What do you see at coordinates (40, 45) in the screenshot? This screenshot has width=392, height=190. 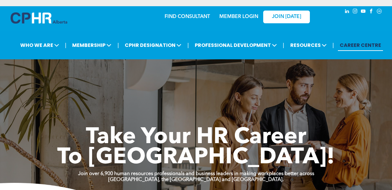 I see `span: WHO WE ARE` at bounding box center [40, 45].